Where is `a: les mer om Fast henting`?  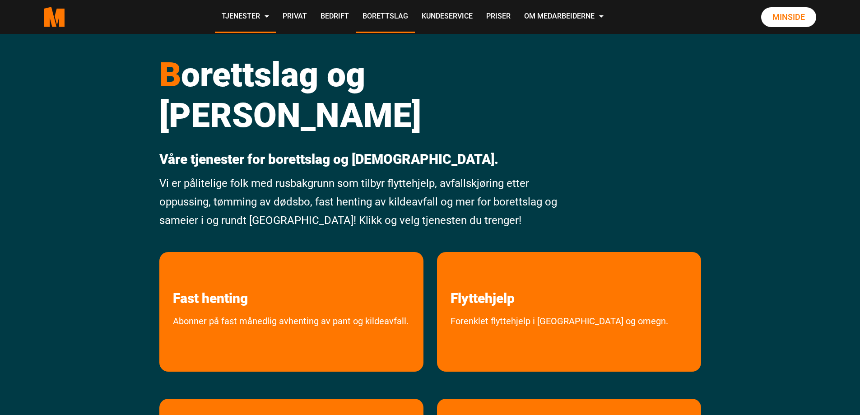
a: les mer om Fast henting is located at coordinates (210, 279).